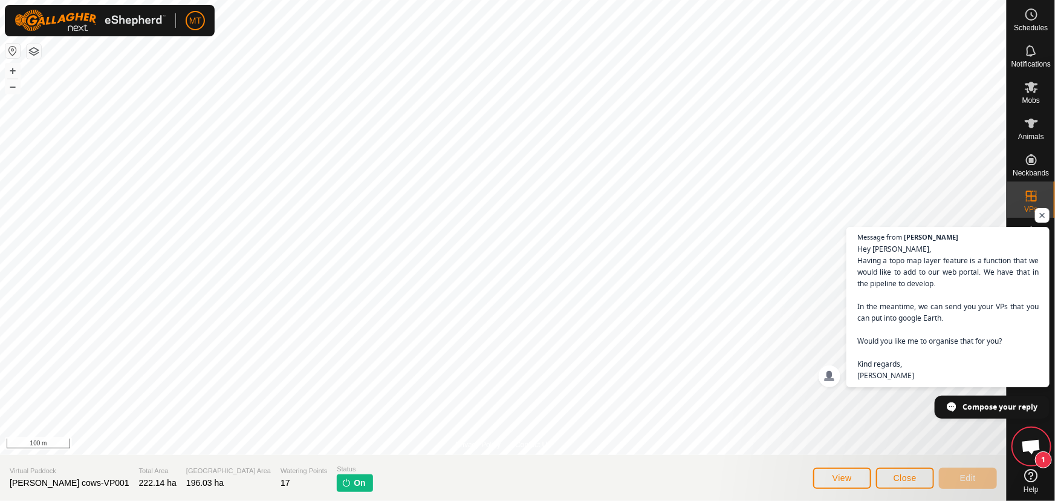  I want to click on span: Close, so click(905, 478).